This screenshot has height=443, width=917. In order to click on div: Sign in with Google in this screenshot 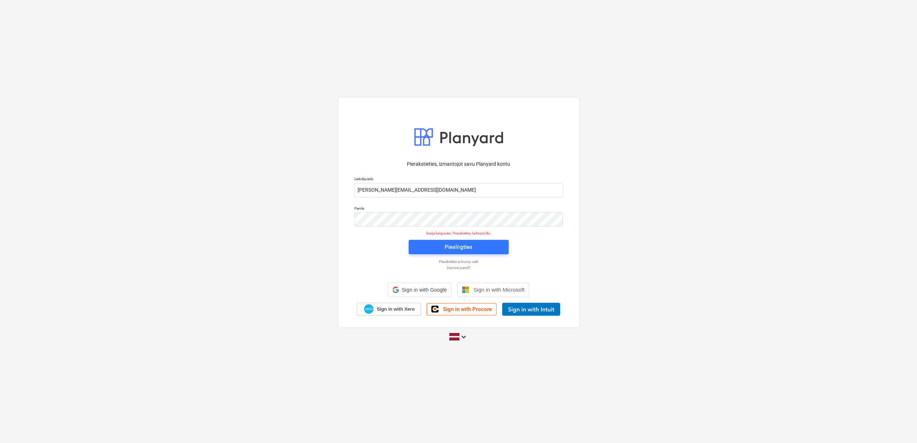, I will do `click(419, 290)`.